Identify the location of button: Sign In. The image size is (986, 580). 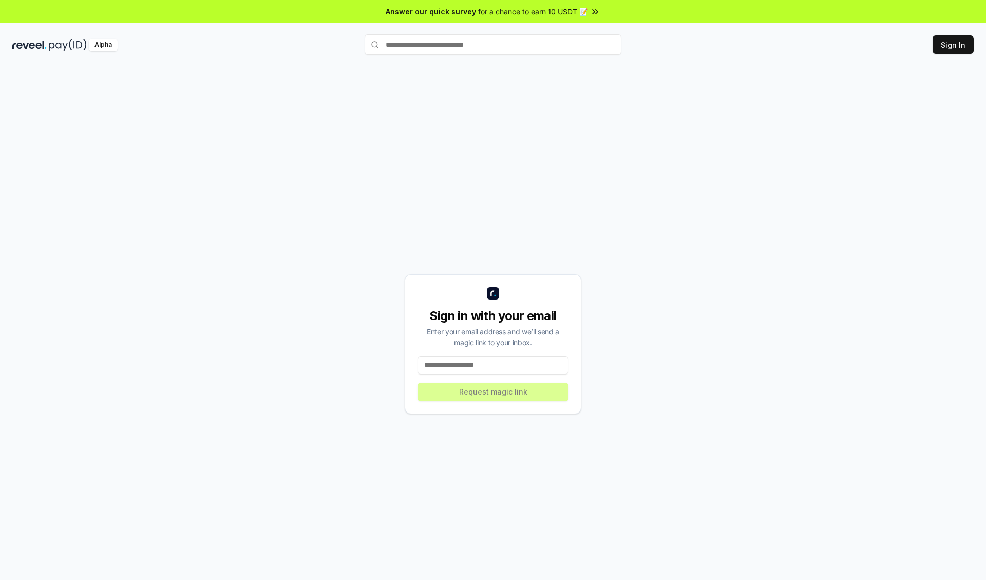
(954, 45).